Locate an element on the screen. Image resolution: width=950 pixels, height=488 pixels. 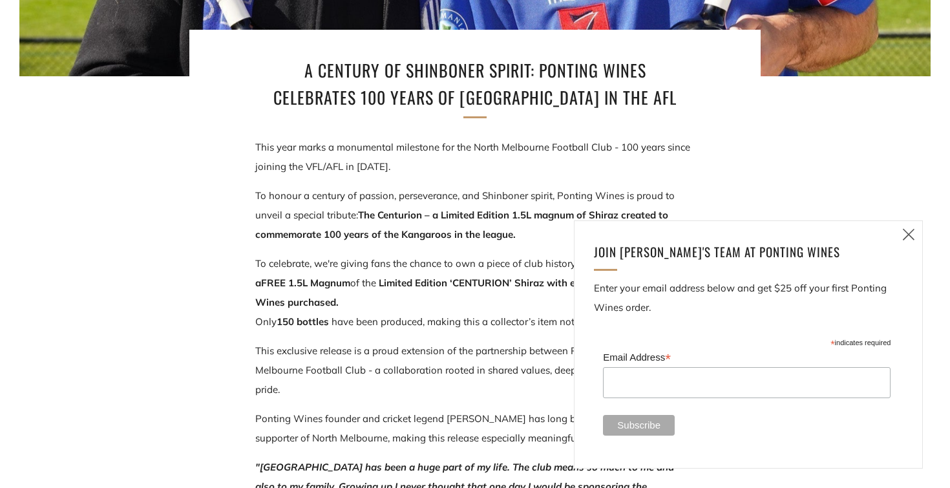
span: of the is located at coordinates (363, 282).